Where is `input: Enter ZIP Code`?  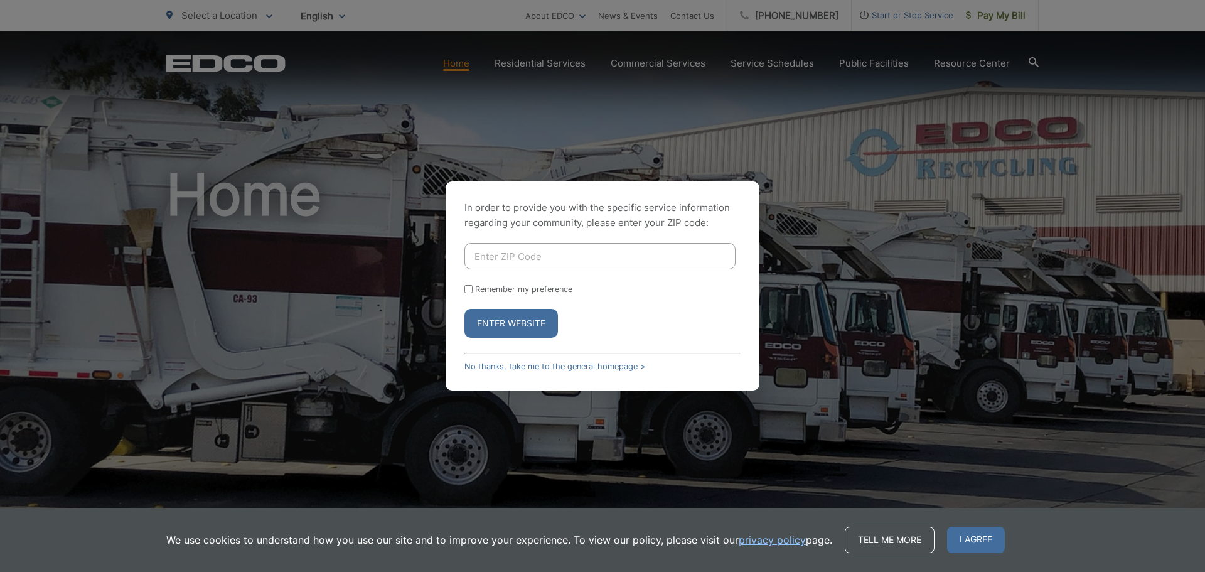
input: Enter ZIP Code is located at coordinates (600, 256).